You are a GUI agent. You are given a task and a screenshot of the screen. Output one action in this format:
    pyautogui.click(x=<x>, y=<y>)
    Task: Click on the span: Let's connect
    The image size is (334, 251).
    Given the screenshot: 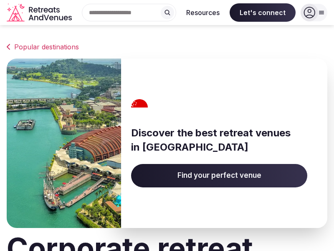 What is the action you would take?
    pyautogui.click(x=263, y=13)
    